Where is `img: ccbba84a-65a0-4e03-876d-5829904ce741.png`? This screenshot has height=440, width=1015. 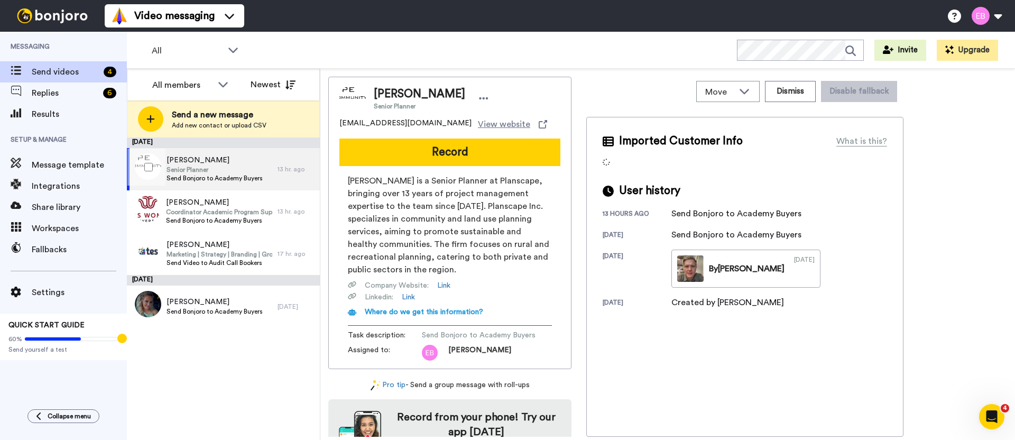 img: ccbba84a-65a0-4e03-876d-5829904ce741.png is located at coordinates (148, 251).